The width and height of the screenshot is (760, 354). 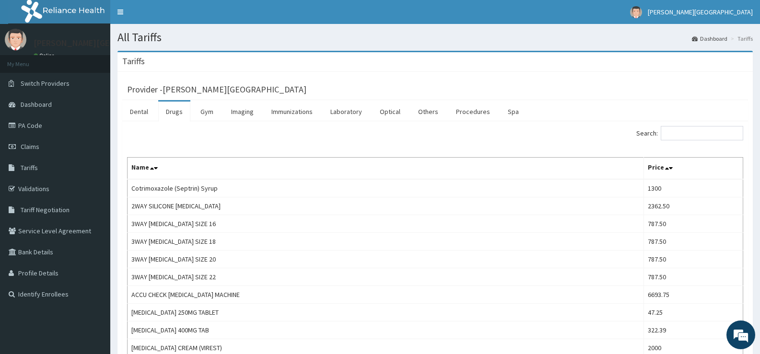 I want to click on a: Dental, so click(x=139, y=112).